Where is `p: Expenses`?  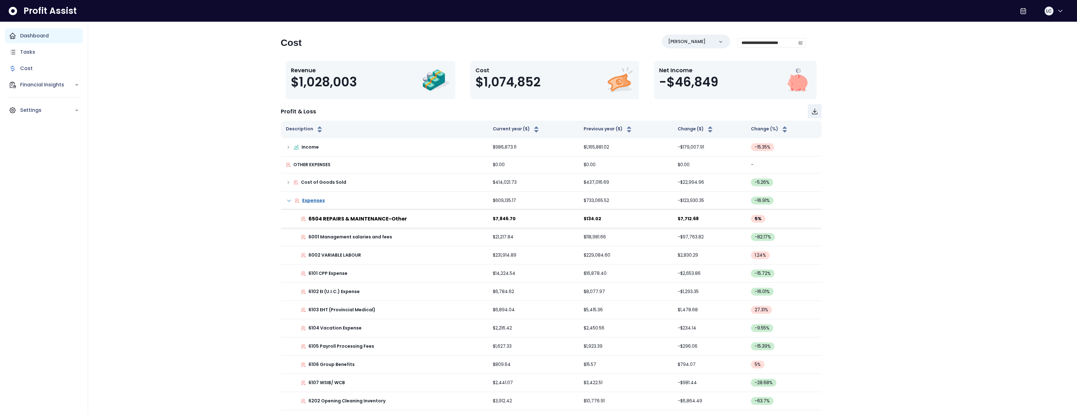 p: Expenses is located at coordinates (313, 201).